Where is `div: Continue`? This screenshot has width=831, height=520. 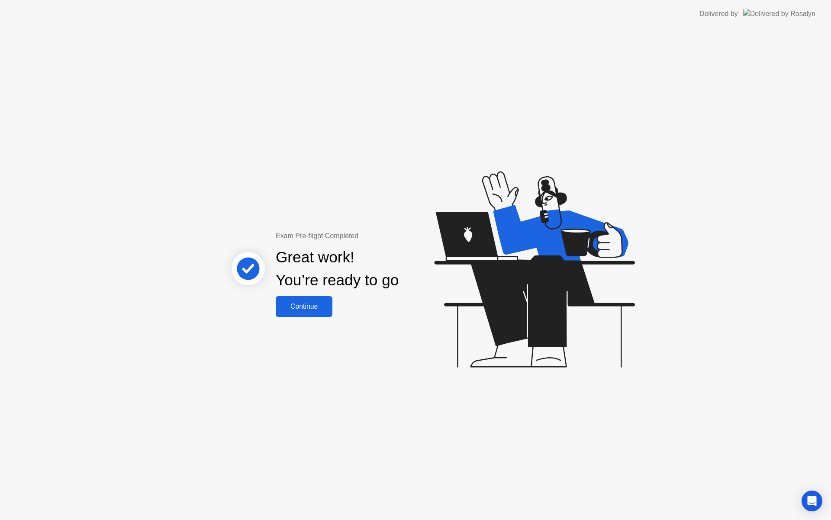
div: Continue is located at coordinates (304, 306).